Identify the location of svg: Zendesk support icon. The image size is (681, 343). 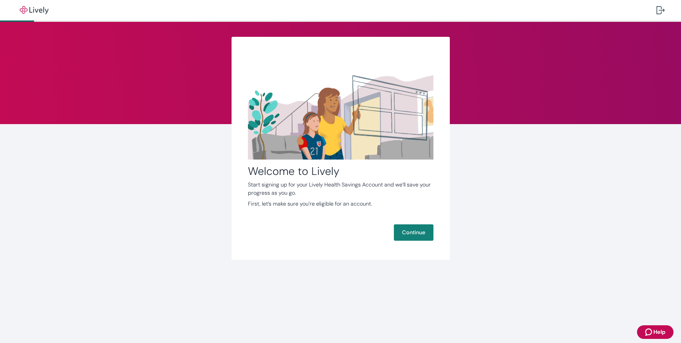
(649, 332).